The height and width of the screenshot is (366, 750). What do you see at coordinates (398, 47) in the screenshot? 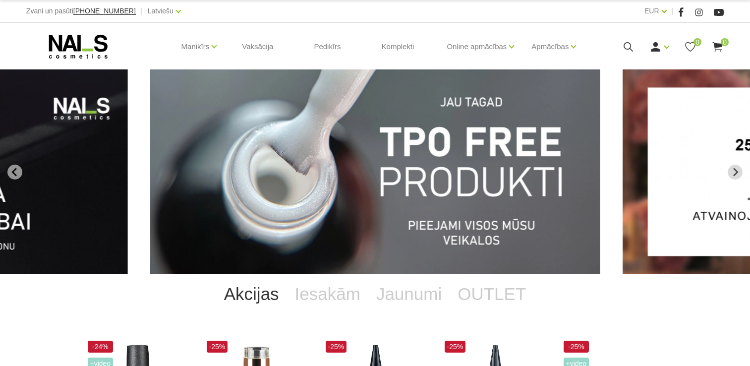
I see `a: Komplekti` at bounding box center [398, 47].